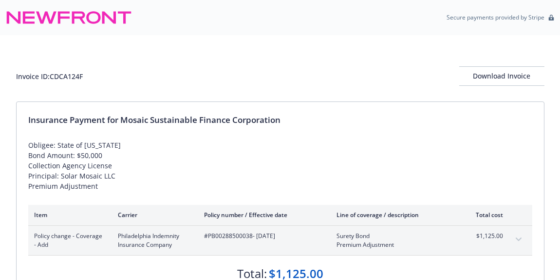 The height and width of the screenshot is (280, 560). Describe the element at coordinates (485, 236) in the screenshot. I see `span: $1,125.00` at that location.